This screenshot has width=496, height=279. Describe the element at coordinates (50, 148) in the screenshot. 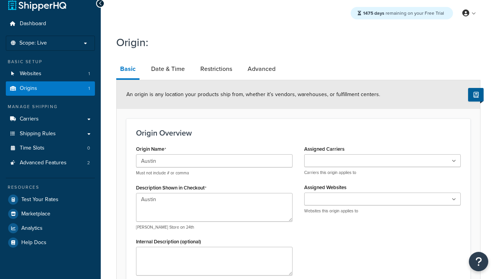

I see `li: Time Slots` at that location.